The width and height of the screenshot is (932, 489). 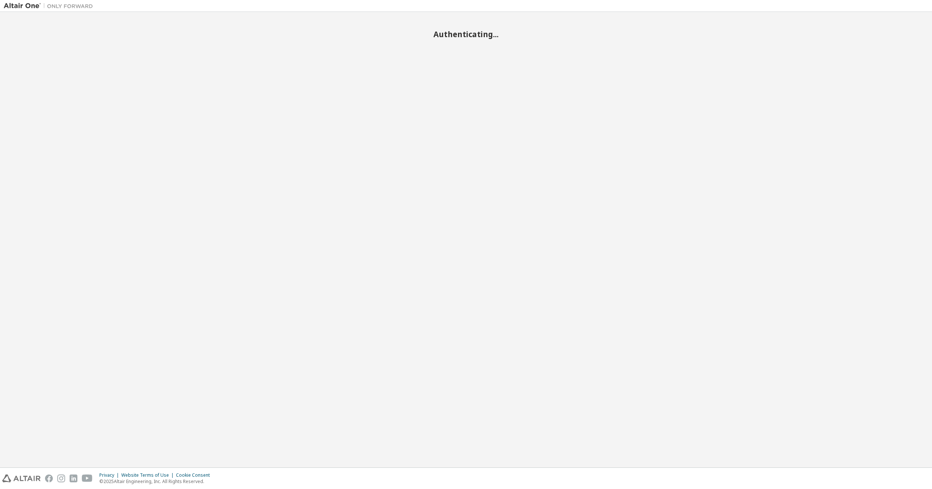 I want to click on div: Website Terms of Use, so click(x=148, y=476).